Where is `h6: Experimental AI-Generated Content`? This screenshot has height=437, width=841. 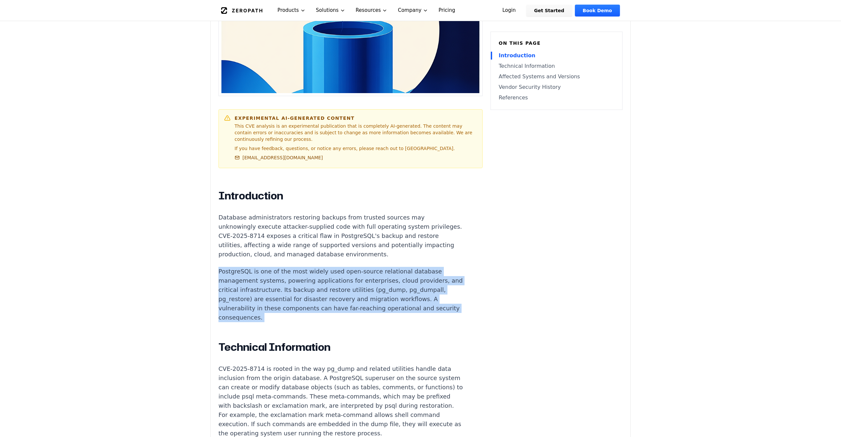
h6: Experimental AI-Generated Content is located at coordinates (356, 118).